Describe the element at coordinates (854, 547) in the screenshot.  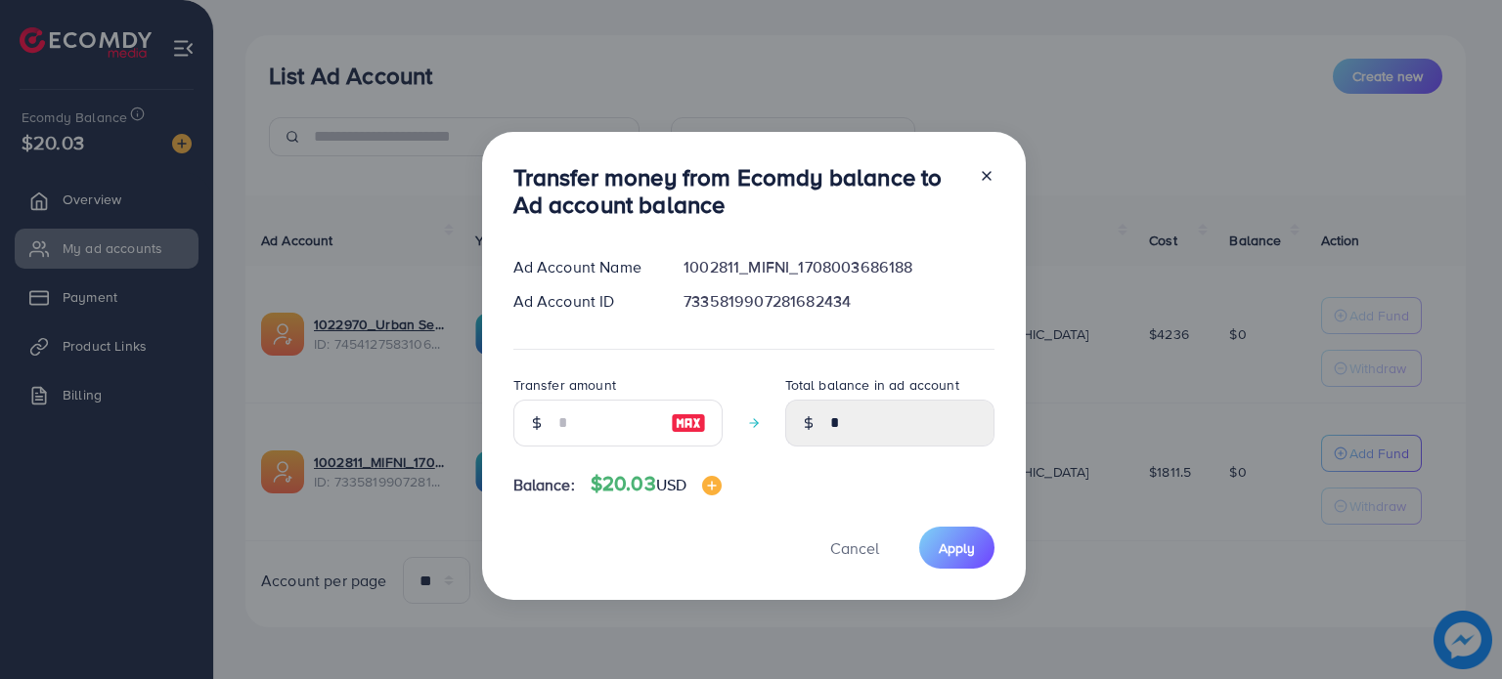
I see `button: Cancel` at that location.